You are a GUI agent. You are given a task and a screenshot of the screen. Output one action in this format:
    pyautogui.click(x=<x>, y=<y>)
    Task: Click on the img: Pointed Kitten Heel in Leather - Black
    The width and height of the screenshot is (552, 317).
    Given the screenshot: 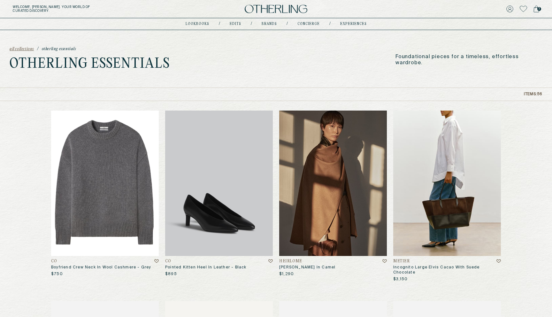 What is the action you would take?
    pyautogui.click(x=219, y=183)
    